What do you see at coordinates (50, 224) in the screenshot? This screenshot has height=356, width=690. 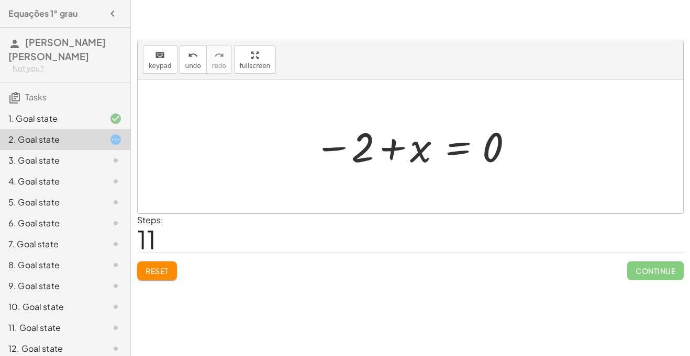 I see `div: 6. Goal state` at bounding box center [50, 224].